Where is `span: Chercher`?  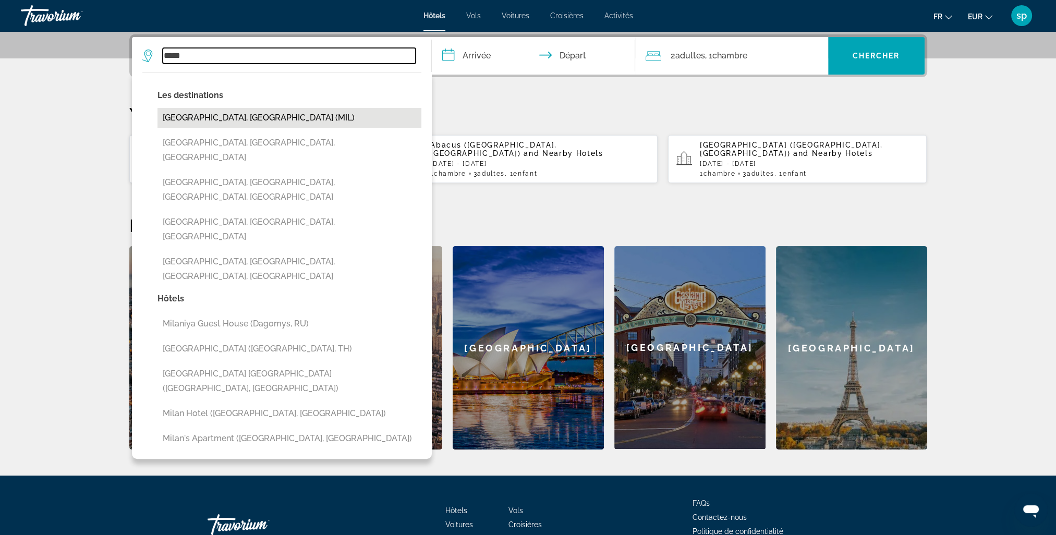 span: Chercher is located at coordinates (876, 56).